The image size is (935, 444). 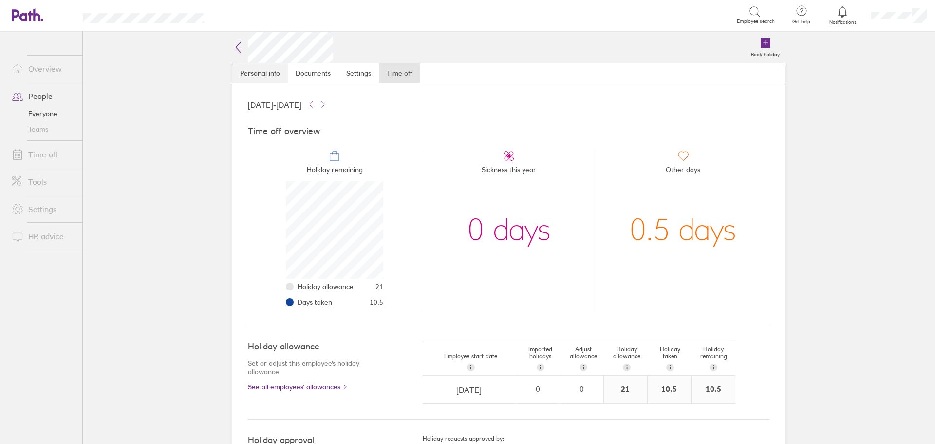 What do you see at coordinates (842, 22) in the screenshot?
I see `span: Notifications` at bounding box center [842, 22].